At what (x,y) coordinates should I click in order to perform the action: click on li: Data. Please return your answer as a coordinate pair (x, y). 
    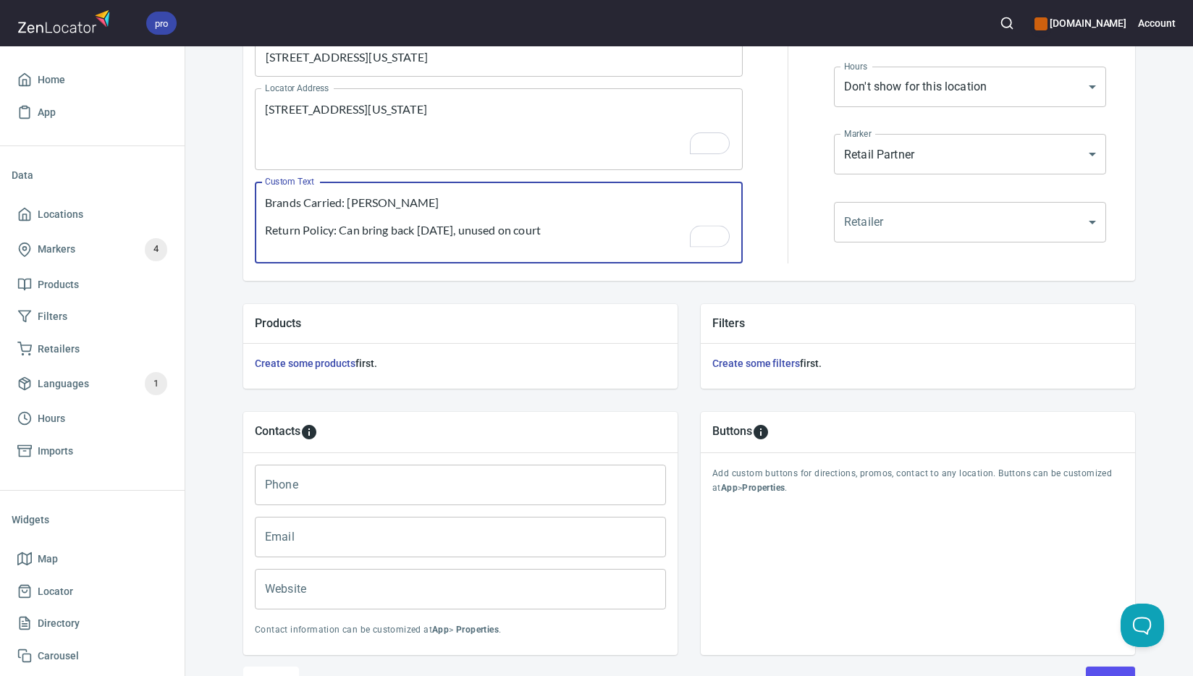
    Looking at the image, I should click on (92, 175).